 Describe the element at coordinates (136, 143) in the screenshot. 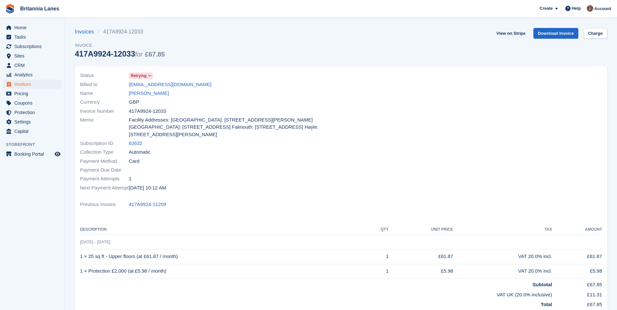

I see `a: 63632` at that location.